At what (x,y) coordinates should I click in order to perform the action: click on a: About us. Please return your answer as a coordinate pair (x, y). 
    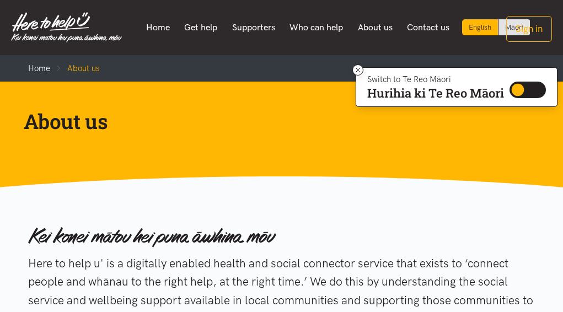
    Looking at the image, I should click on (375, 28).